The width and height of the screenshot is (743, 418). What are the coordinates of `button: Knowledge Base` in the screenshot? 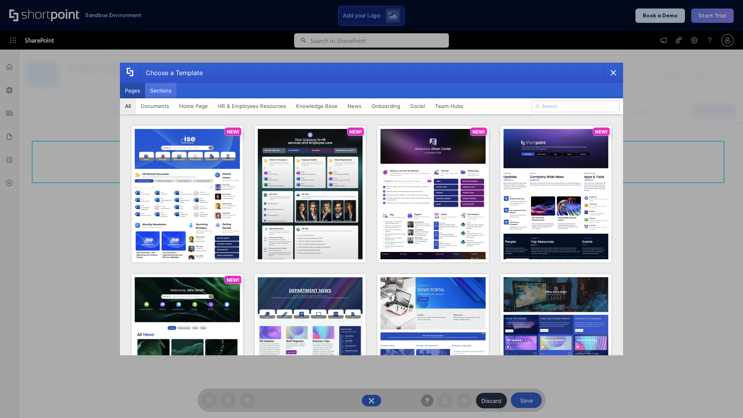 It's located at (316, 106).